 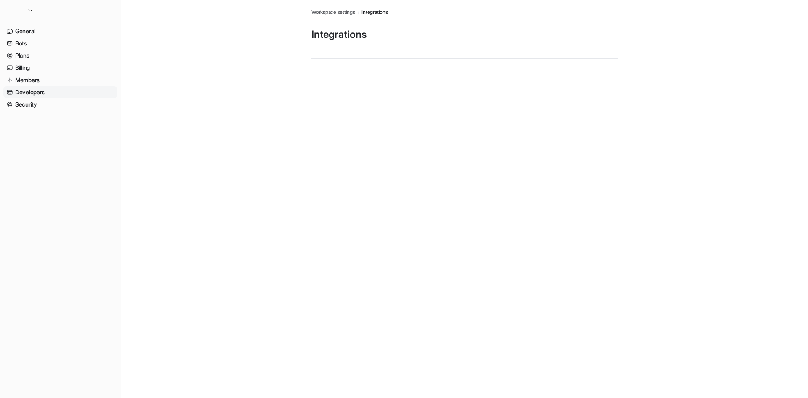 I want to click on a: Workspace settings, so click(x=333, y=12).